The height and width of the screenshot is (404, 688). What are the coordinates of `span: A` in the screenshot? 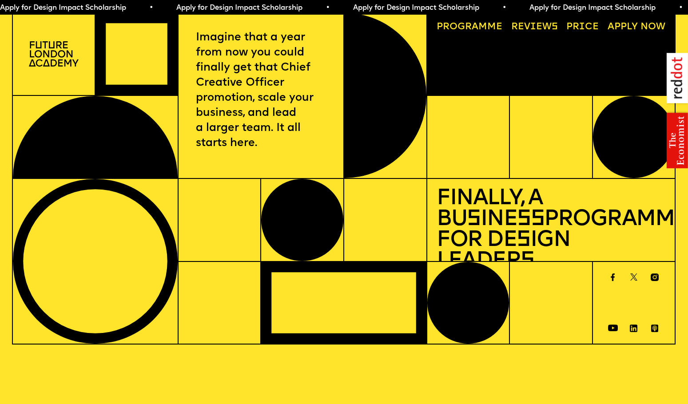 It's located at (611, 27).